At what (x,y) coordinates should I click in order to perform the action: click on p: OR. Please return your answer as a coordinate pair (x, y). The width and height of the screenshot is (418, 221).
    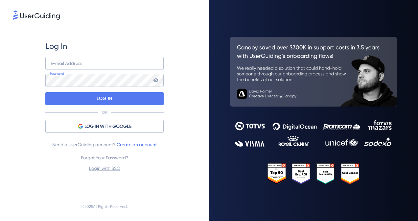
    Looking at the image, I should click on (104, 113).